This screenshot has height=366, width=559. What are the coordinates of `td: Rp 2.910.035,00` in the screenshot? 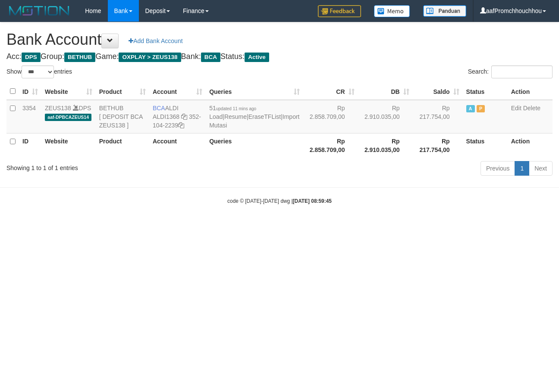 It's located at (385, 117).